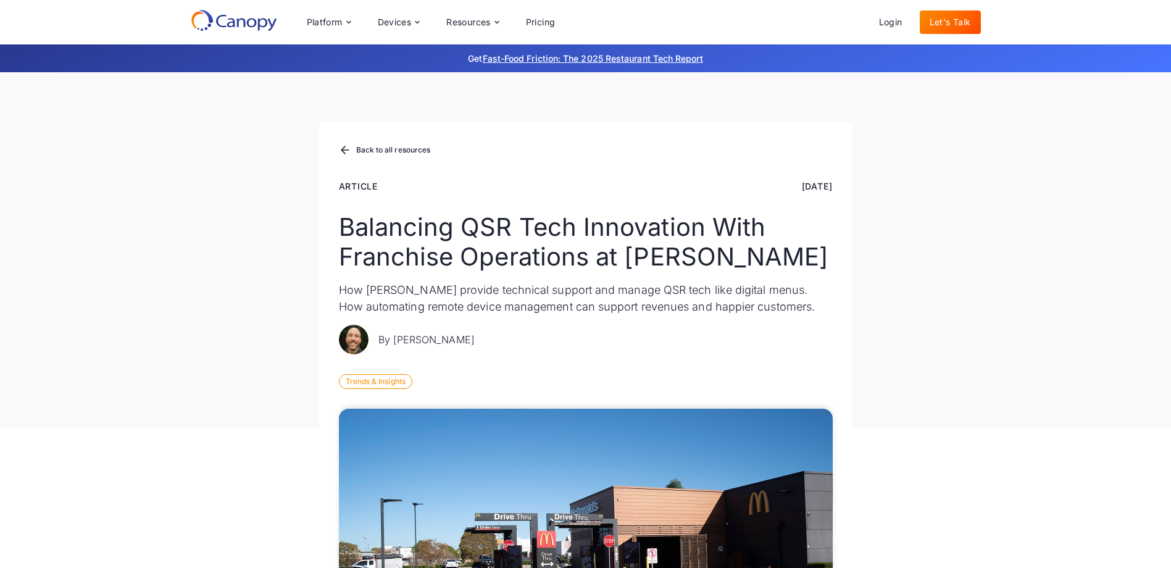  Describe the element at coordinates (891, 22) in the screenshot. I see `a: Login` at that location.